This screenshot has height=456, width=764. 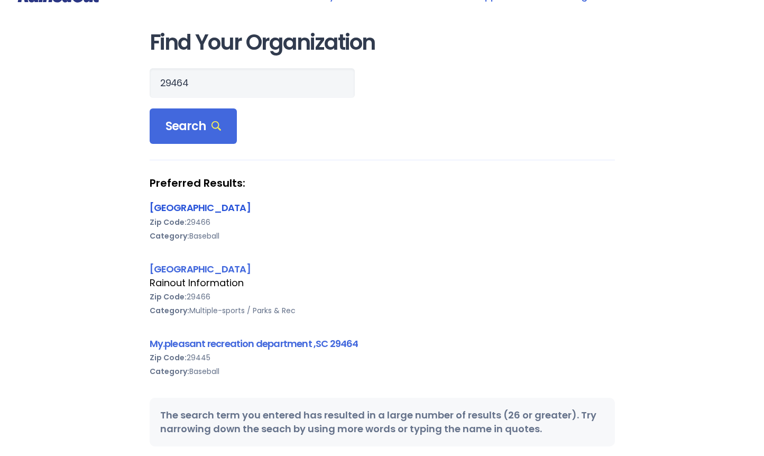 I want to click on div: Rainout Information, so click(x=382, y=283).